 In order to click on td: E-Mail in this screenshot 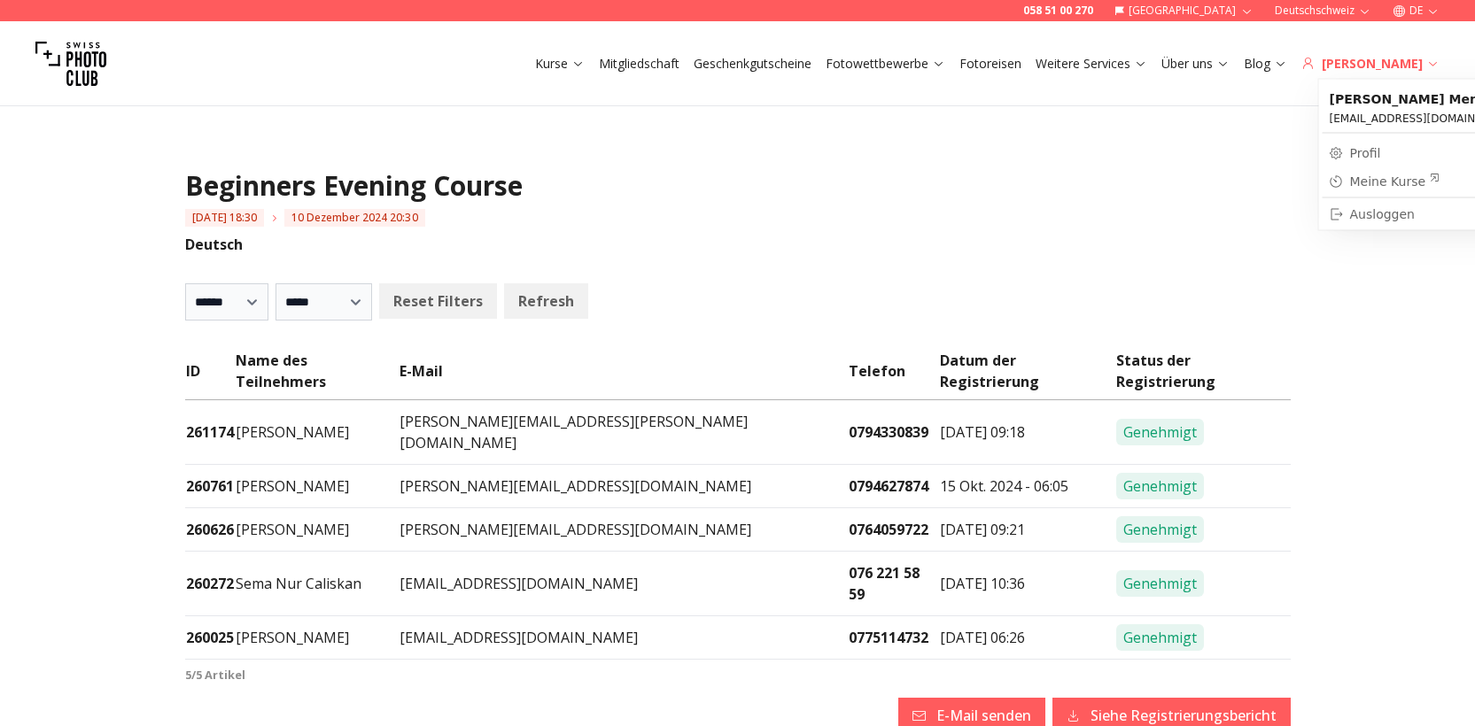, I will do `click(623, 375)`.